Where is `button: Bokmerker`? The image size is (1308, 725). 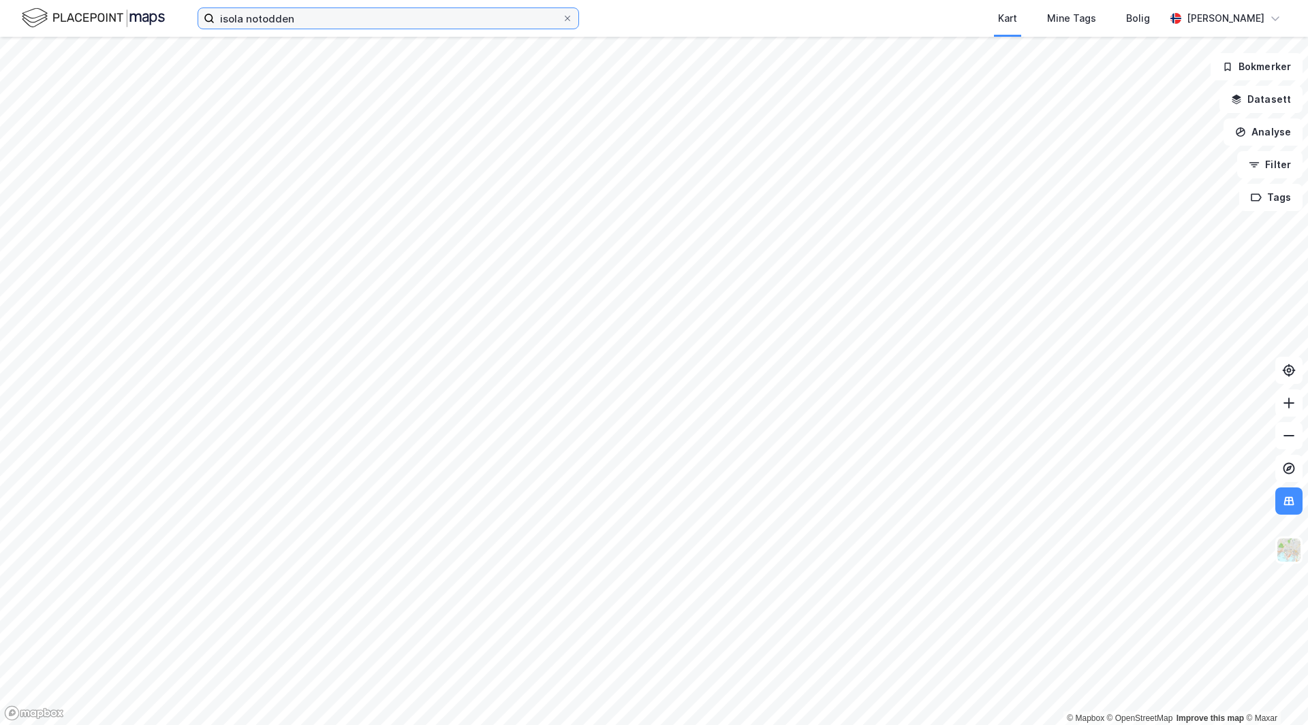
button: Bokmerker is located at coordinates (1256, 67).